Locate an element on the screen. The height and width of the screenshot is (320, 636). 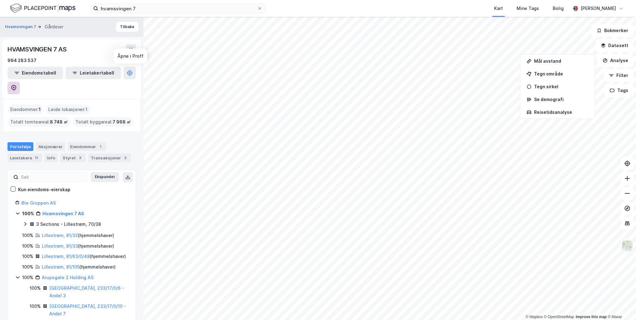
img: Z is located at coordinates (627, 246).